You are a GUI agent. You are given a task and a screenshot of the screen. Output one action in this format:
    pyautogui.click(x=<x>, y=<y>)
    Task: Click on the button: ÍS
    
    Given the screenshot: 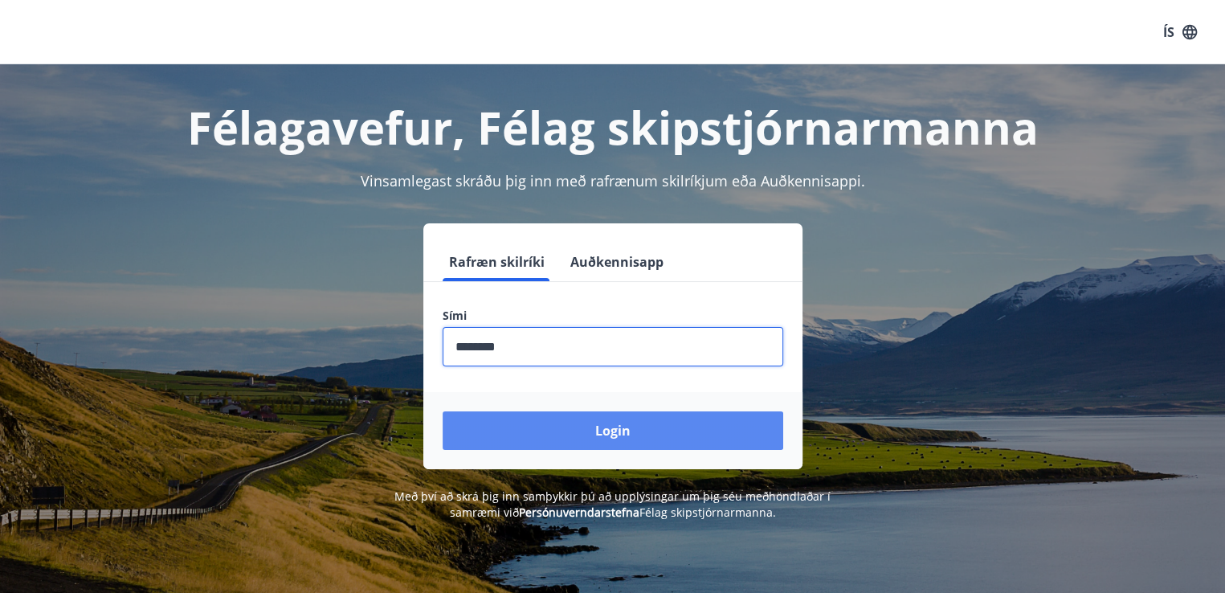 What is the action you would take?
    pyautogui.click(x=1180, y=32)
    